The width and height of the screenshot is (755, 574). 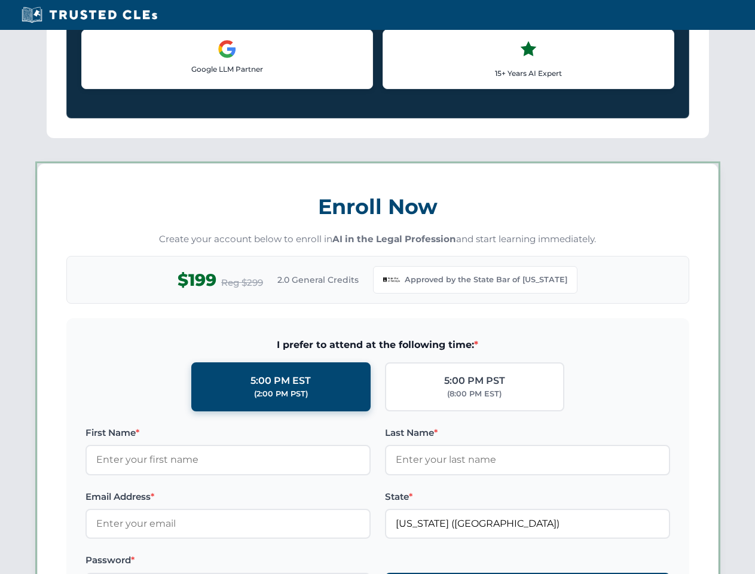 What do you see at coordinates (227, 49) in the screenshot?
I see `img: Google` at bounding box center [227, 49].